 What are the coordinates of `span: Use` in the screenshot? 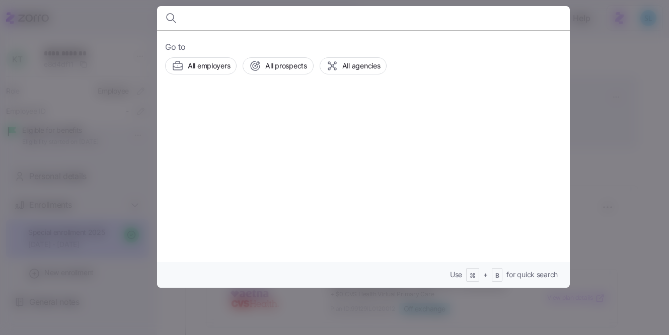 It's located at (456, 275).